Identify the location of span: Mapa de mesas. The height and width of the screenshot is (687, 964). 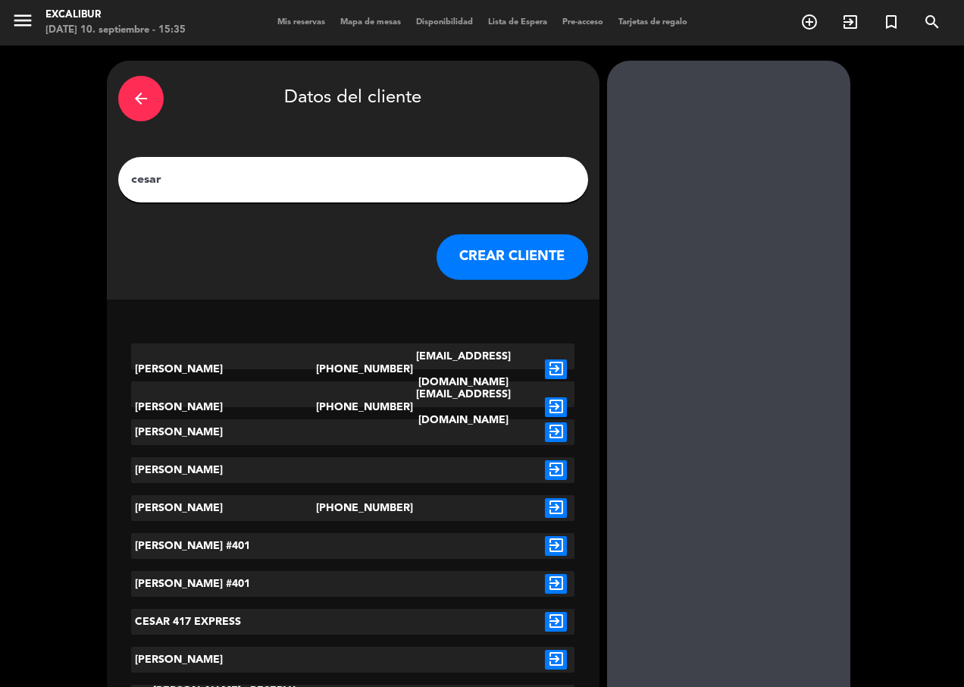
(371, 22).